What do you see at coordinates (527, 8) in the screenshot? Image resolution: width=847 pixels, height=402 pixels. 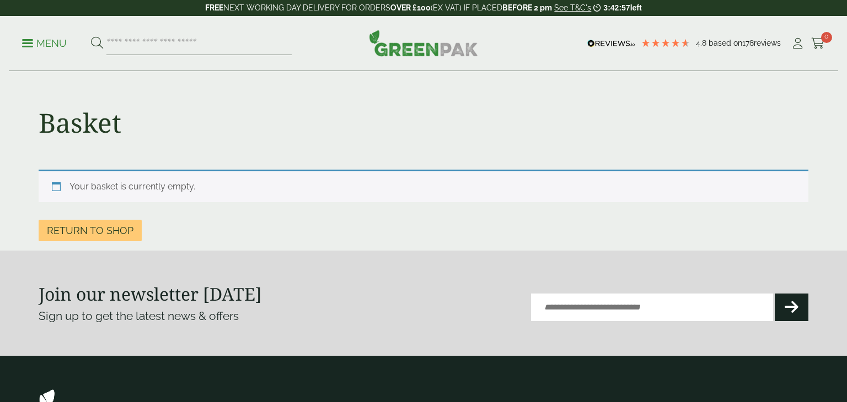 I see `strong: BEFORE 2 pm` at bounding box center [527, 8].